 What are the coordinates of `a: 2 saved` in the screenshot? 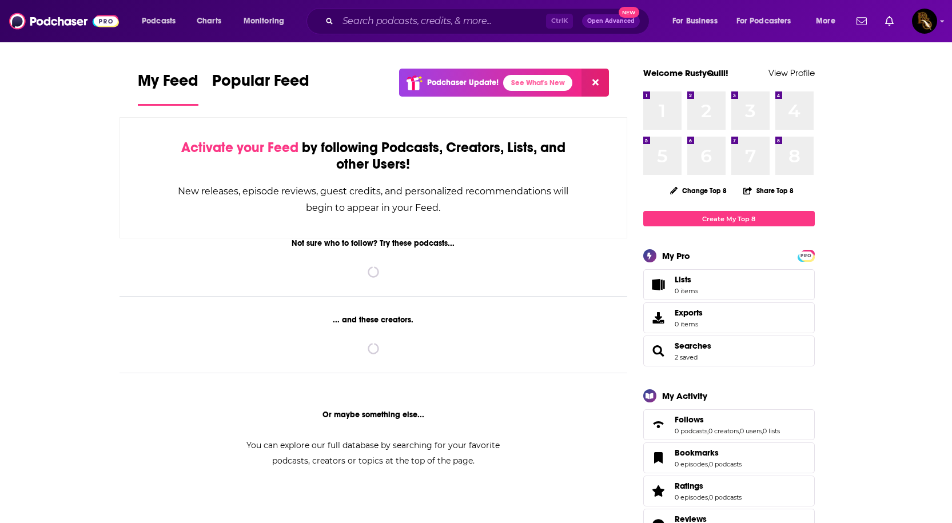 It's located at (686, 357).